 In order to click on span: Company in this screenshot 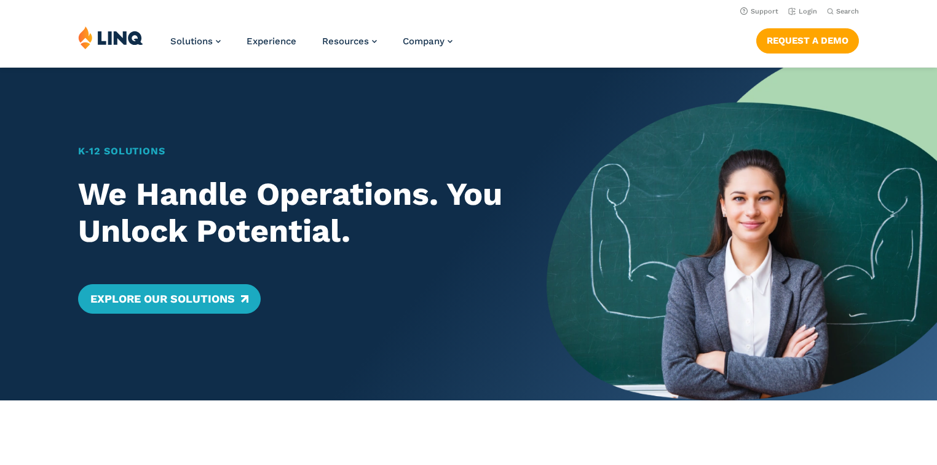, I will do `click(423, 41)`.